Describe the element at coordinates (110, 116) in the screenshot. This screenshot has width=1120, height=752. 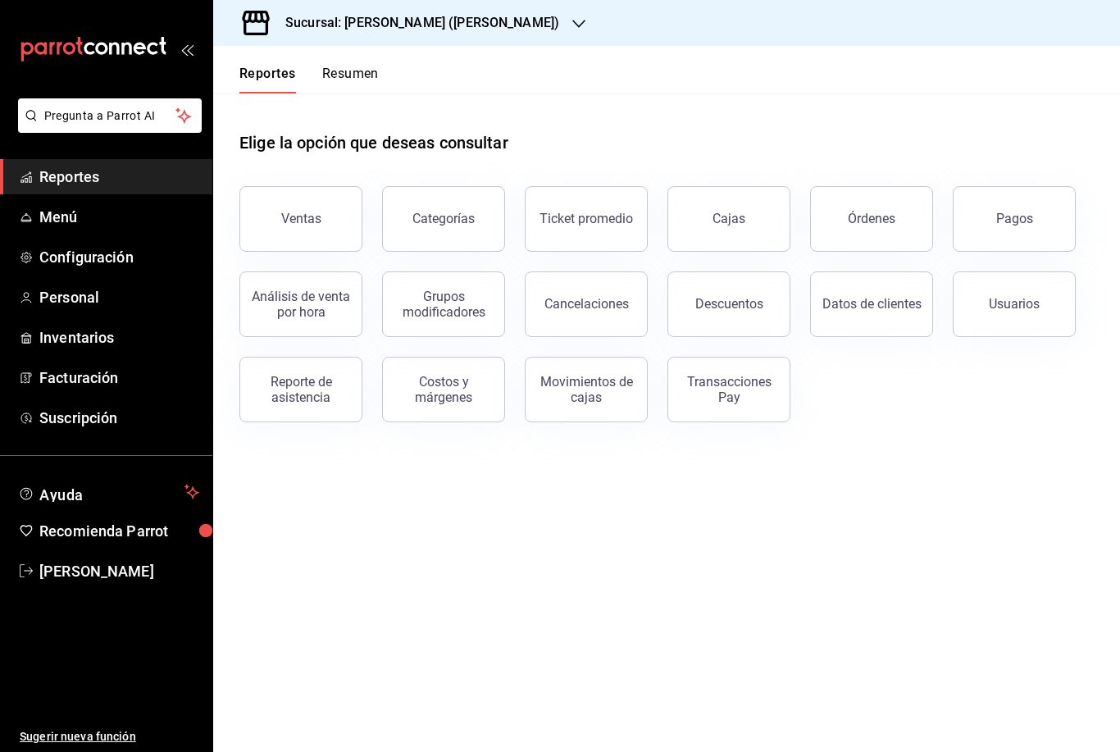
I see `span: Pregunta a Parrot AI` at that location.